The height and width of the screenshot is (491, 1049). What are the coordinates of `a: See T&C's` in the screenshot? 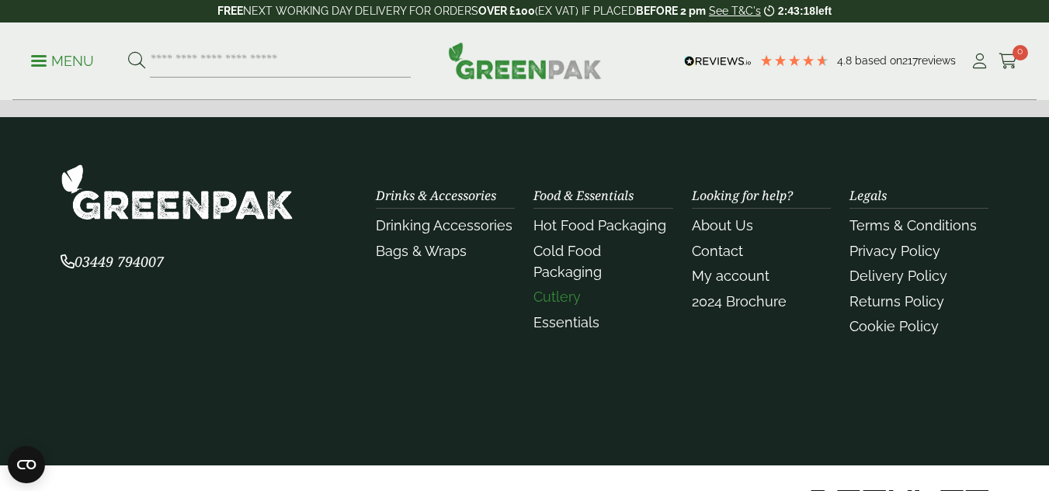 It's located at (734, 11).